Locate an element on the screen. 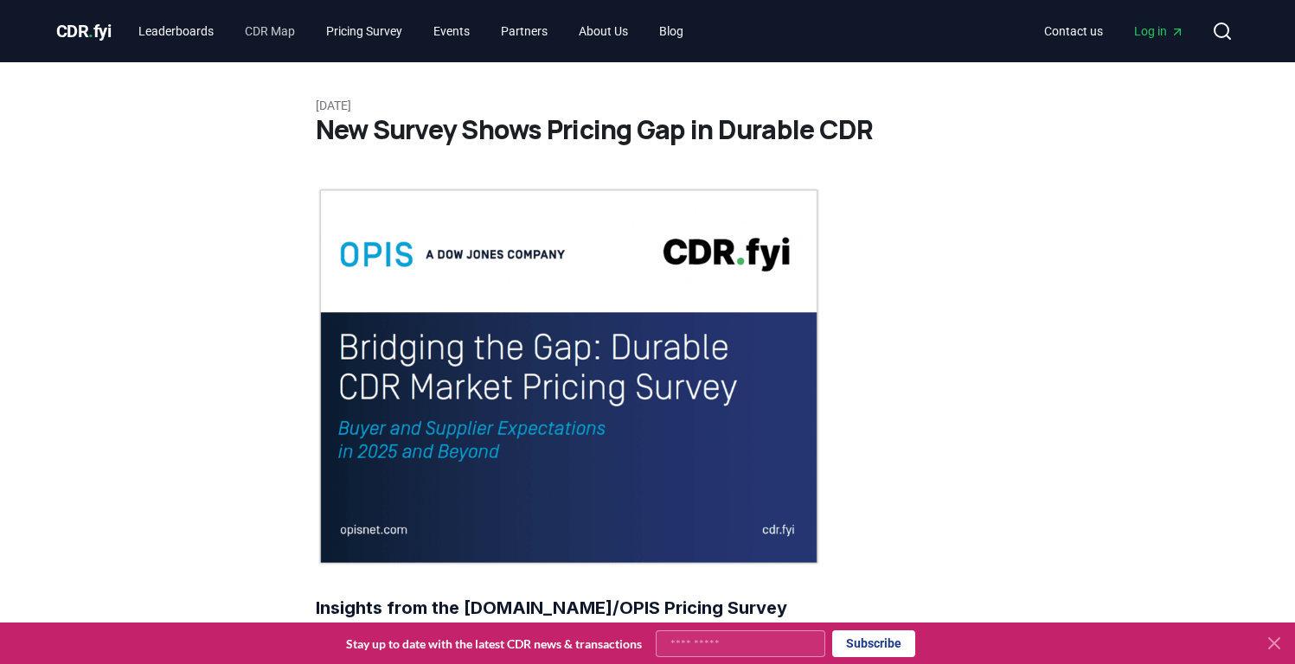  a: Contact us is located at coordinates (1074, 31).